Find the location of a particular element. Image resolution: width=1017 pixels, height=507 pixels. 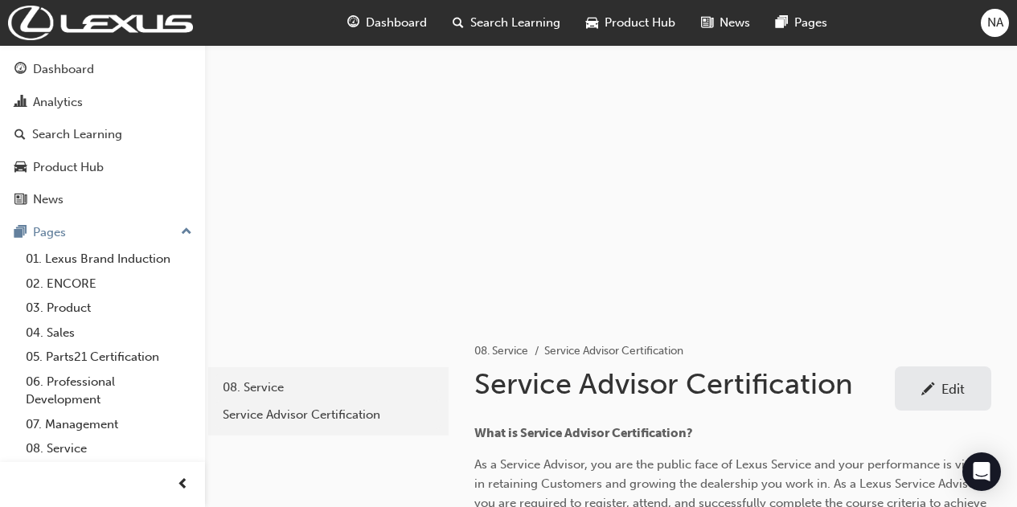

span: chart-icon is located at coordinates (20, 103).